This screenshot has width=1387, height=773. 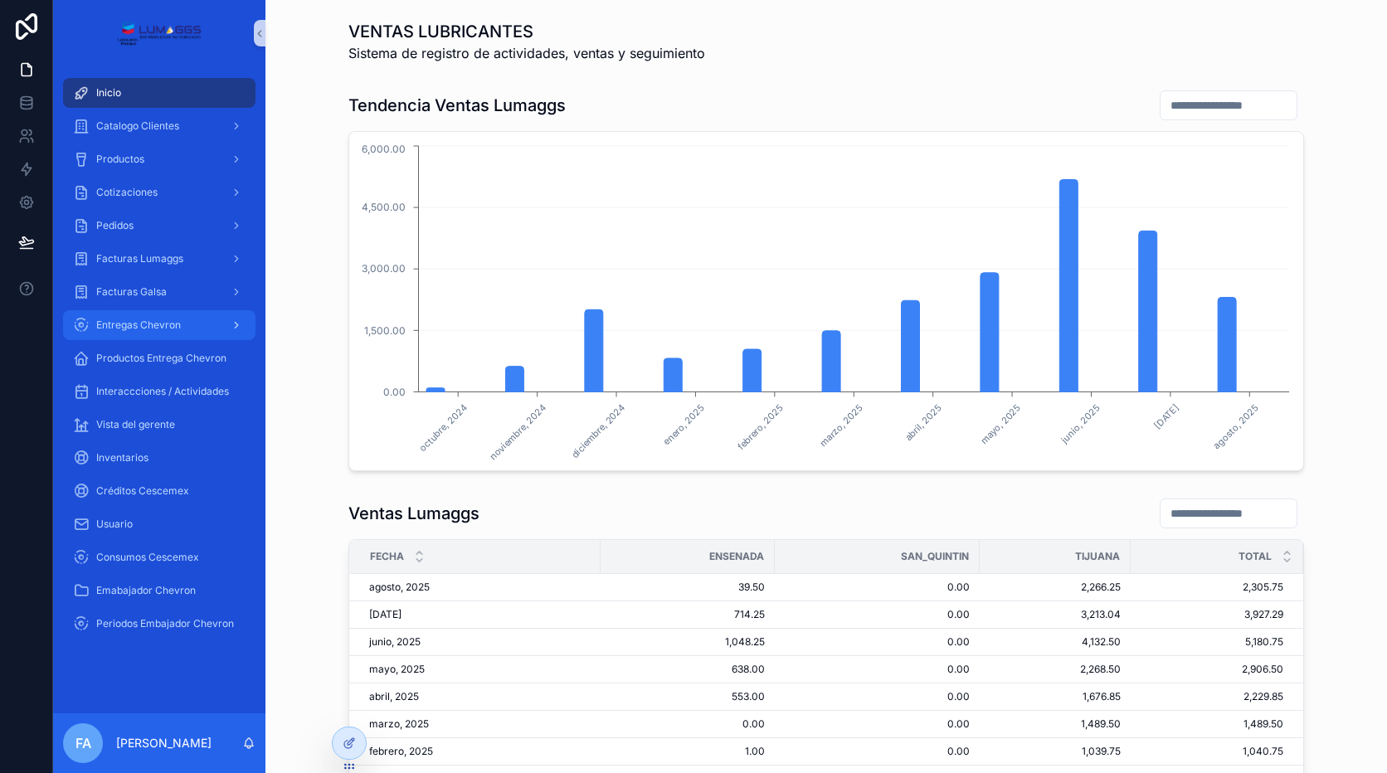 What do you see at coordinates (826, 301) in the screenshot?
I see `div: gráfico` at bounding box center [826, 301].